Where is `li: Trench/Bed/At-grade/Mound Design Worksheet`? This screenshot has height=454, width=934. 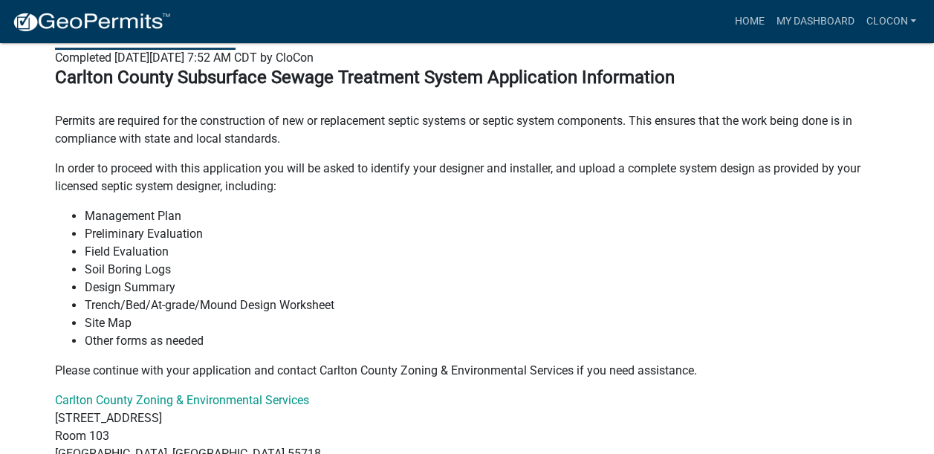 li: Trench/Bed/At-grade/Mound Design Worksheet is located at coordinates (482, 305).